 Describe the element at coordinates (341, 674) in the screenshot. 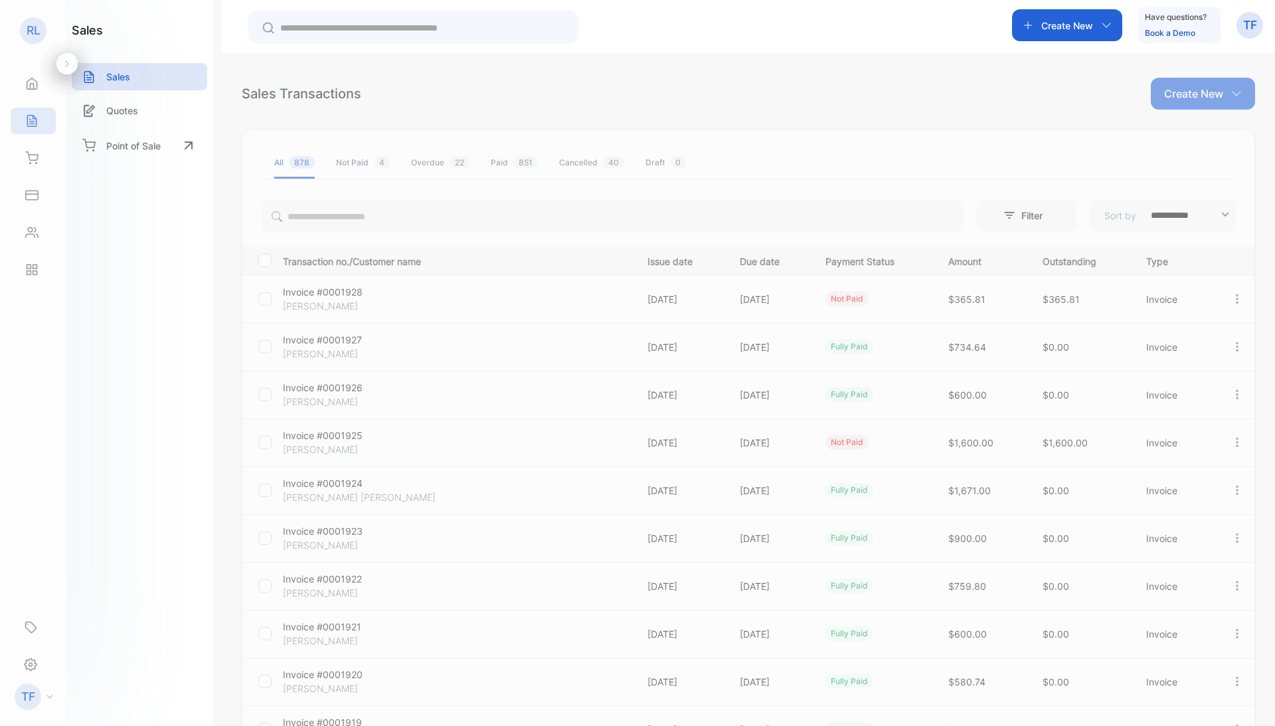

I see `p: Invoice #0001920` at that location.